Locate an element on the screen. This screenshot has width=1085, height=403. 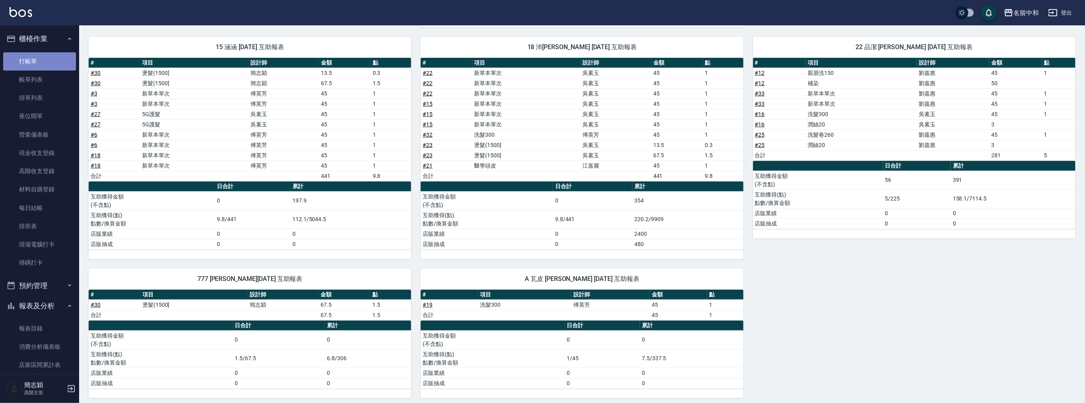
td: 1/45 is located at coordinates (603, 358).